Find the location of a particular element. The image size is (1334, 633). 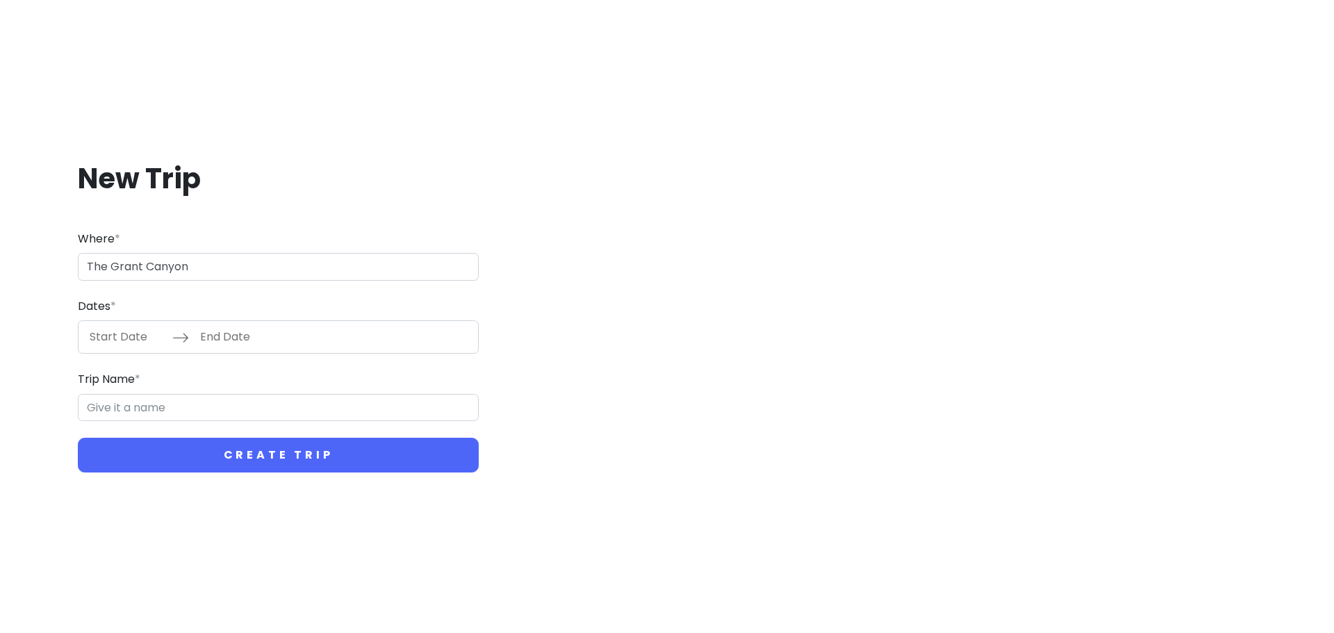

label: Trip Name is located at coordinates (109, 379).